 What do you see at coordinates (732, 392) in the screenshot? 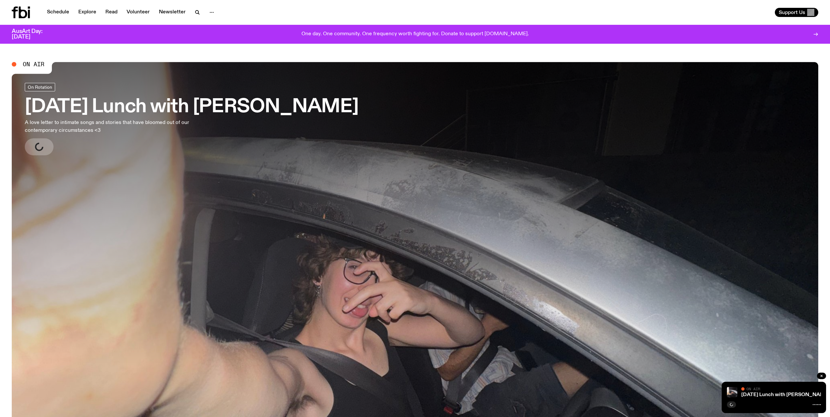
I see `img: A flash selfie of Gia sitting in the driver's seat of a car at night. She is wearing a black sing...` at bounding box center [732, 392].